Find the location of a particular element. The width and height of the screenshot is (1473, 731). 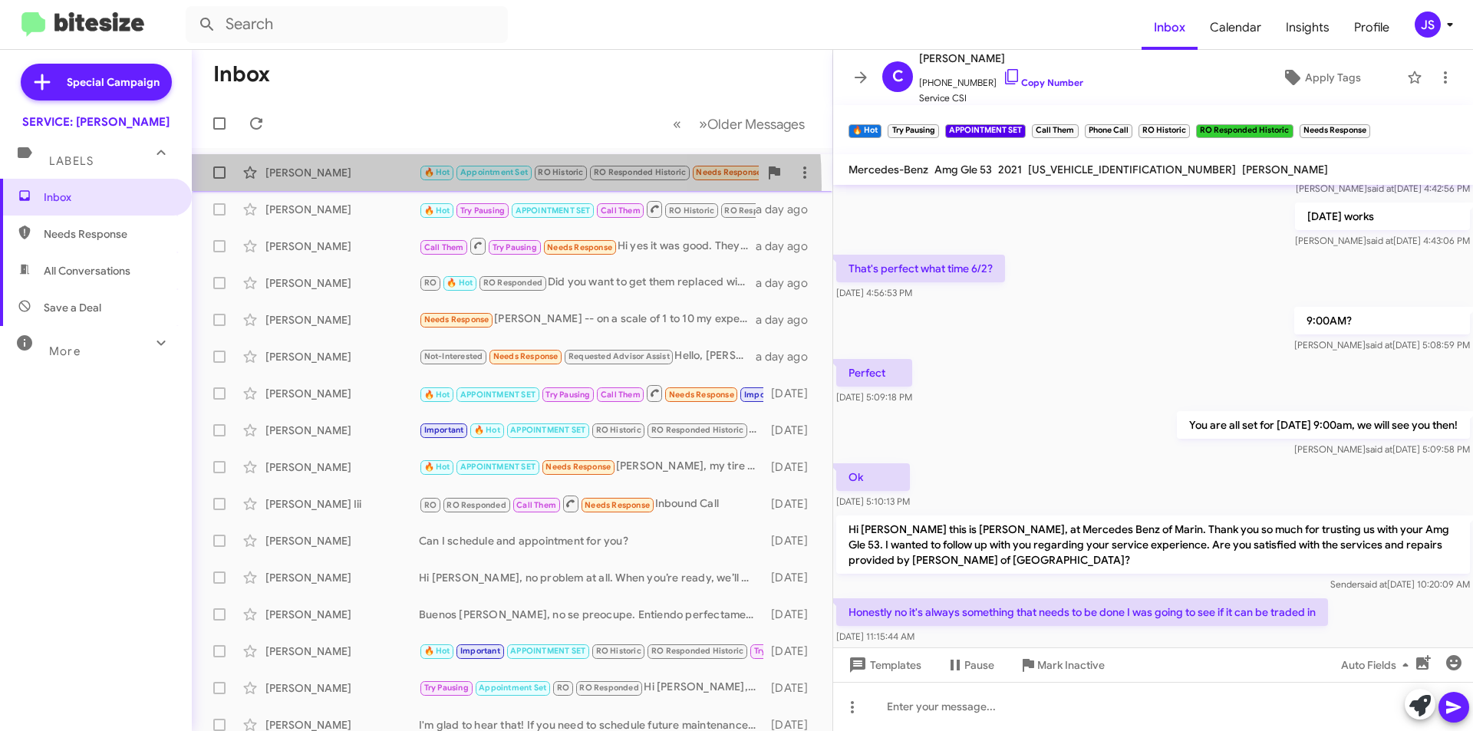

span: Mark Inactive is located at coordinates (1071, 665).